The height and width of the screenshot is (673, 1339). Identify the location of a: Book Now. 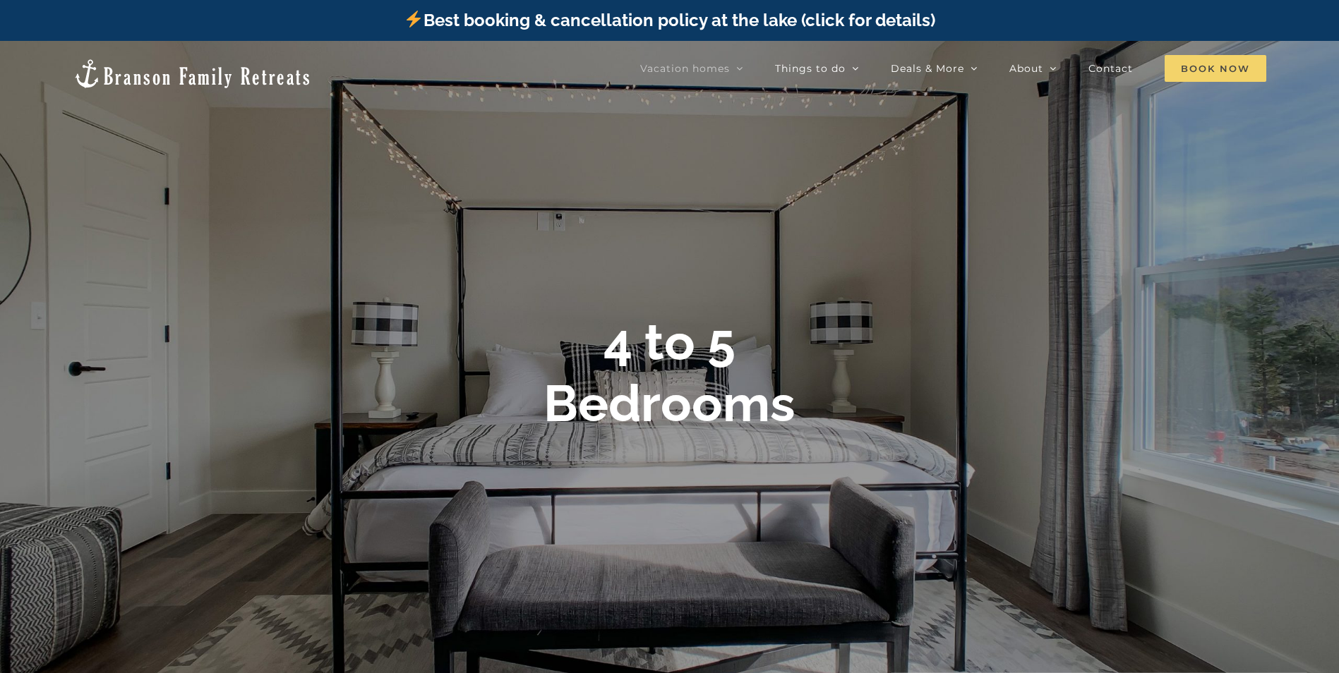
(1215, 68).